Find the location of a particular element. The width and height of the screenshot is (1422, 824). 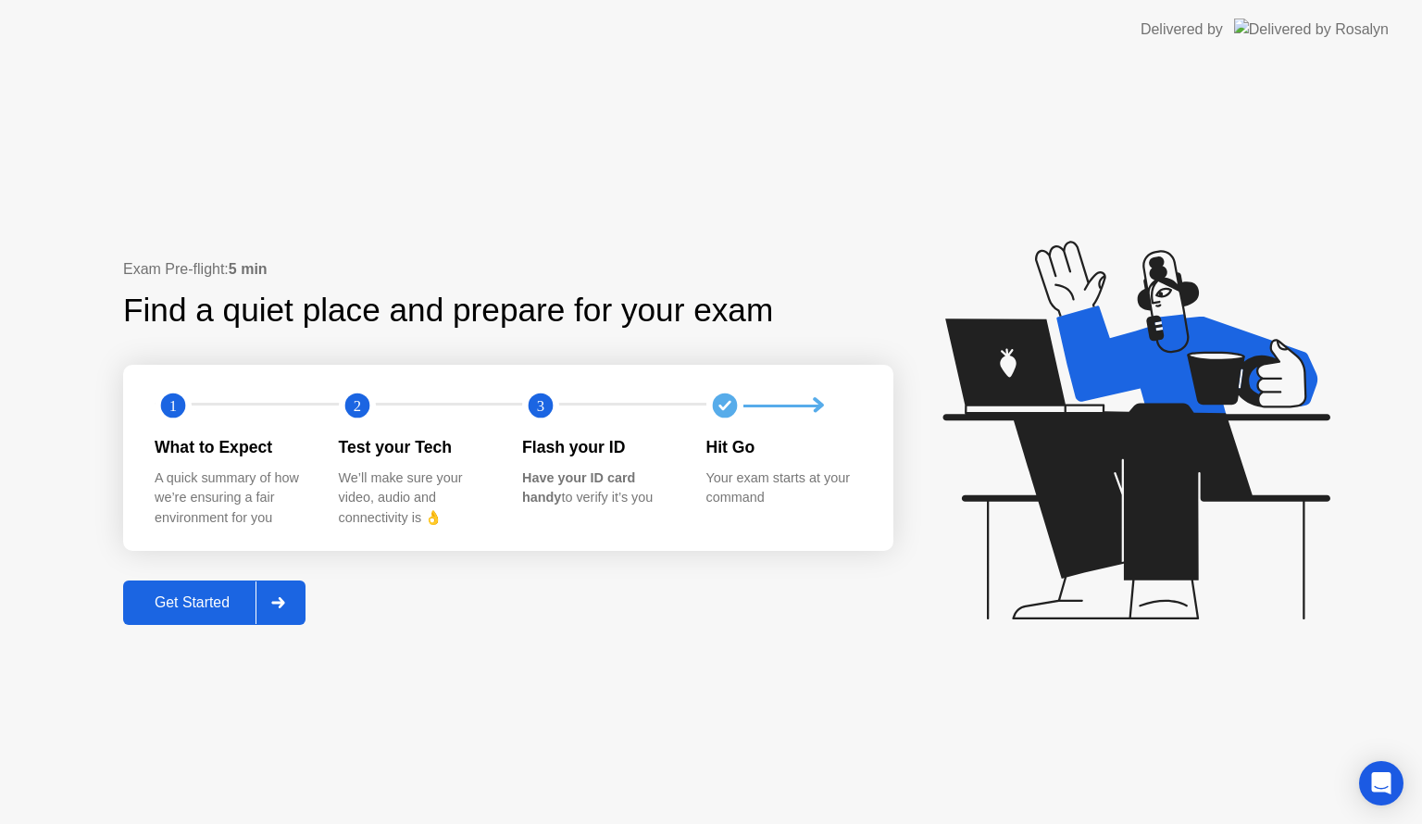

text: 1 is located at coordinates (173, 405).